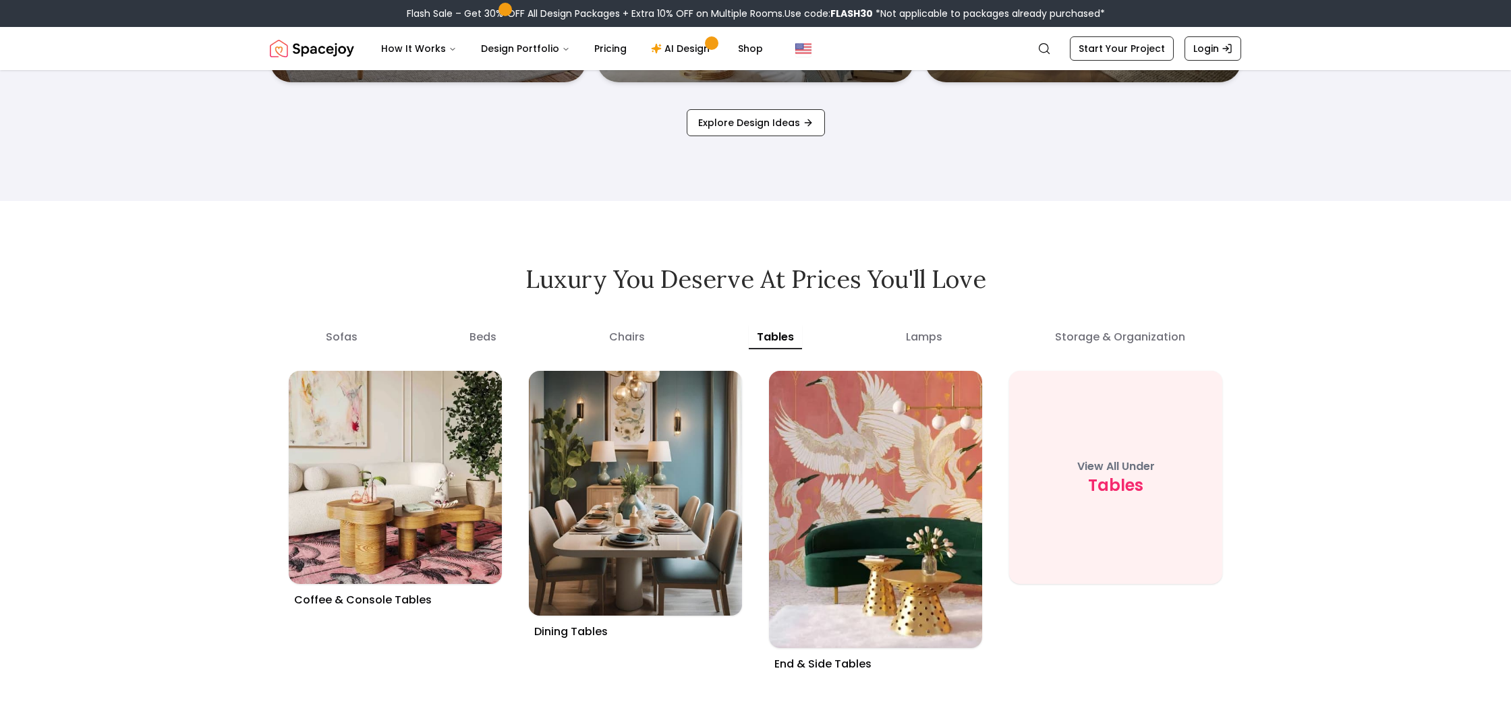  What do you see at coordinates (627, 337) in the screenshot?
I see `button: chairs` at bounding box center [627, 337].